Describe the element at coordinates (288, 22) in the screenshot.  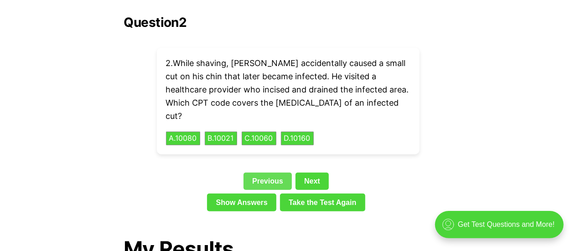
I see `h2: Question 2` at that location.